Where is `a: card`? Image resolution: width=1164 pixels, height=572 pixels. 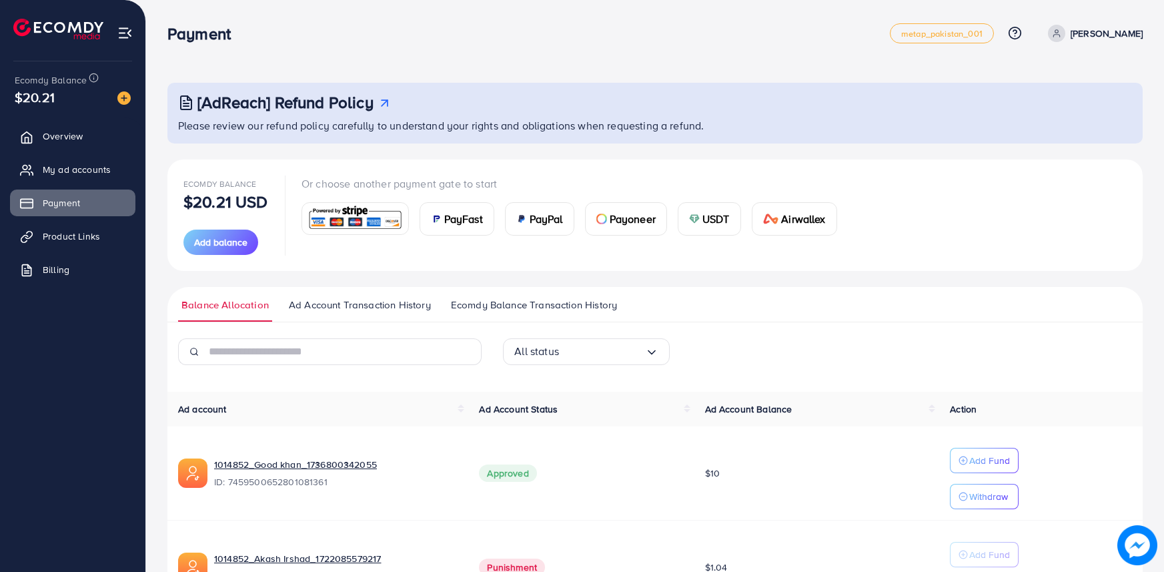
a: card is located at coordinates (355, 218).